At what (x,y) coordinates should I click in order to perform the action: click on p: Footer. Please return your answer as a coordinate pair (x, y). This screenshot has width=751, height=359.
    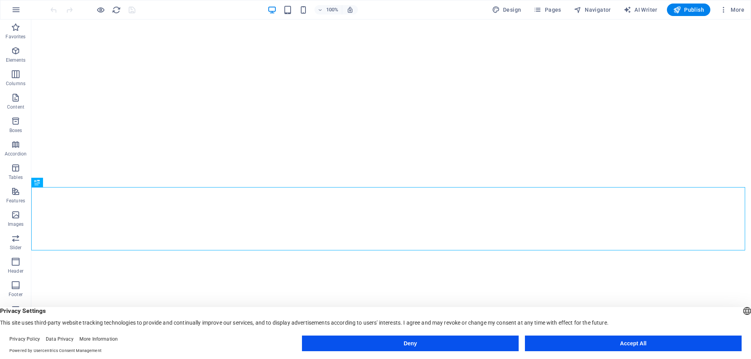
    Looking at the image, I should click on (16, 295).